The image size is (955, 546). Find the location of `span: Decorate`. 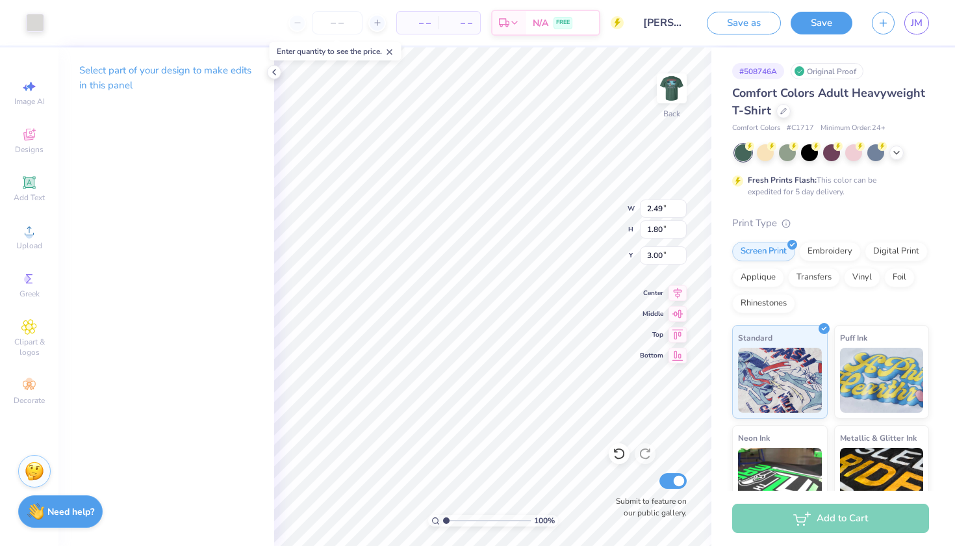

span: Decorate is located at coordinates (29, 400).